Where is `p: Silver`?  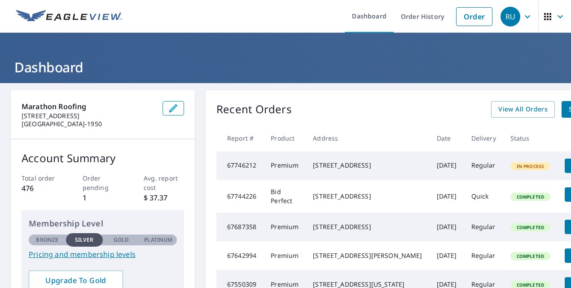
p: Silver is located at coordinates (84, 240).